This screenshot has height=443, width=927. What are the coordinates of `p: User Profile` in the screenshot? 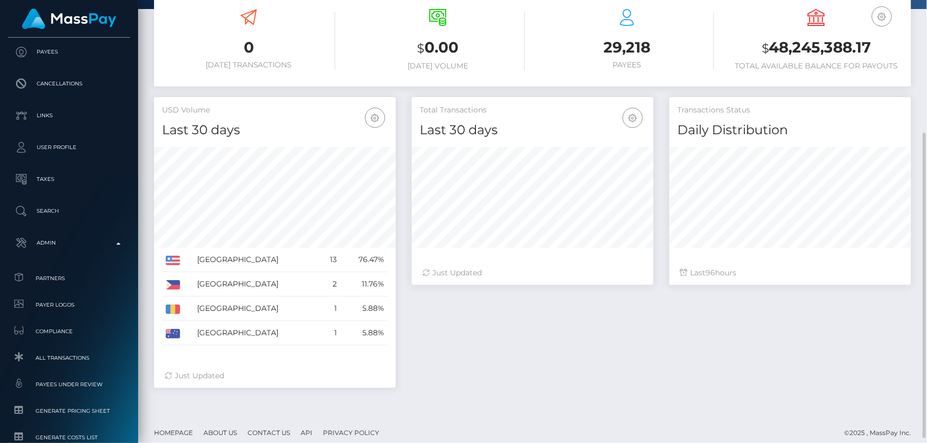 It's located at (69, 148).